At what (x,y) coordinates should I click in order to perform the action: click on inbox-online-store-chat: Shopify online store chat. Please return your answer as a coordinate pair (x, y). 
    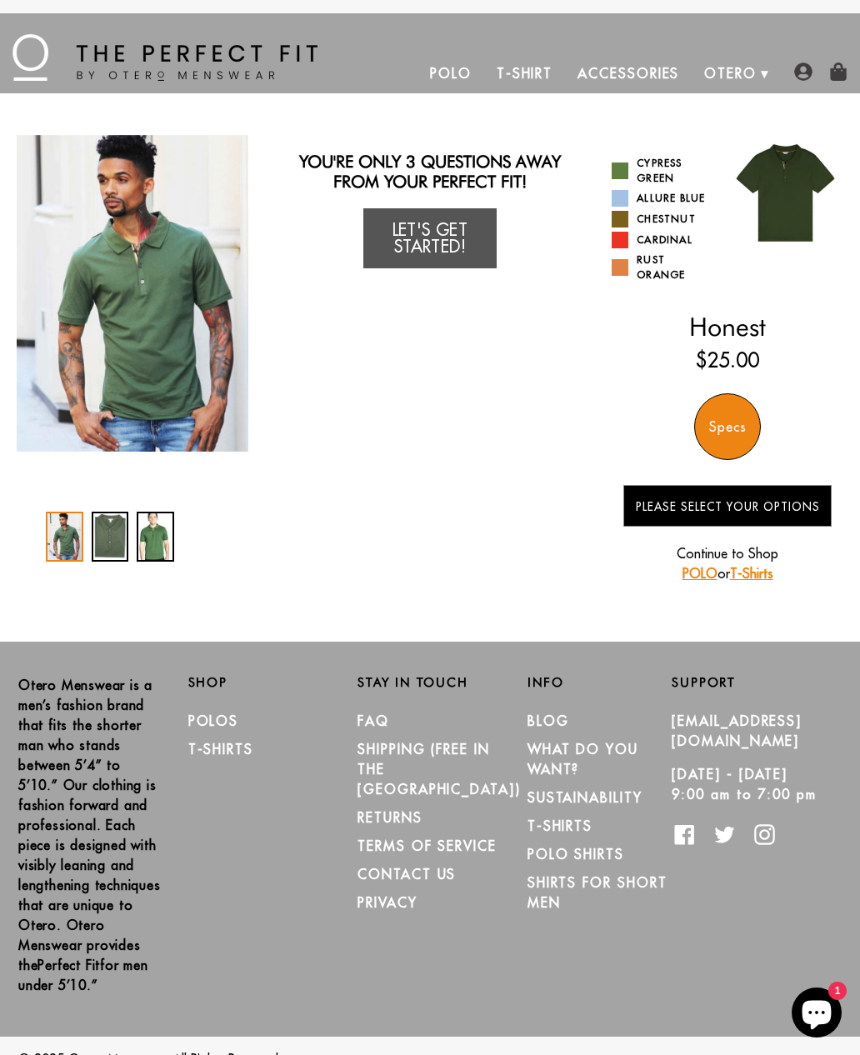
    Looking at the image, I should click on (817, 1014).